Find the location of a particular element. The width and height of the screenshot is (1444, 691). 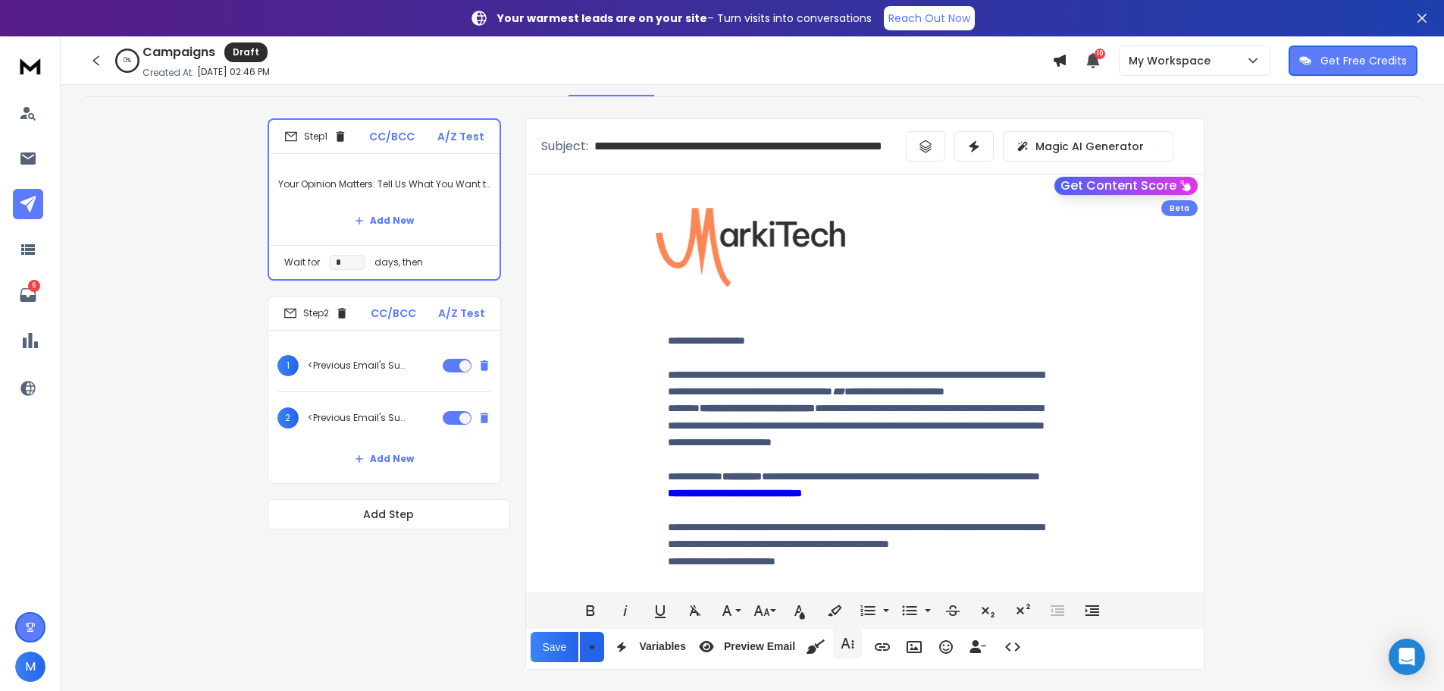

button: Clear Formatting is located at coordinates (695, 610).